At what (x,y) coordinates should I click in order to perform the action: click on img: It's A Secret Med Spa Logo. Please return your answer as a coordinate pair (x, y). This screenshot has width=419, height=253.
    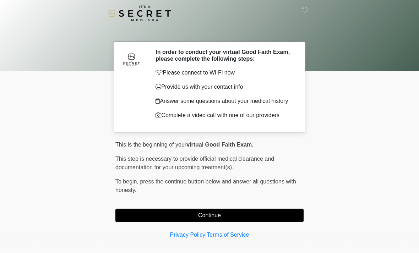
    Looking at the image, I should click on (140, 13).